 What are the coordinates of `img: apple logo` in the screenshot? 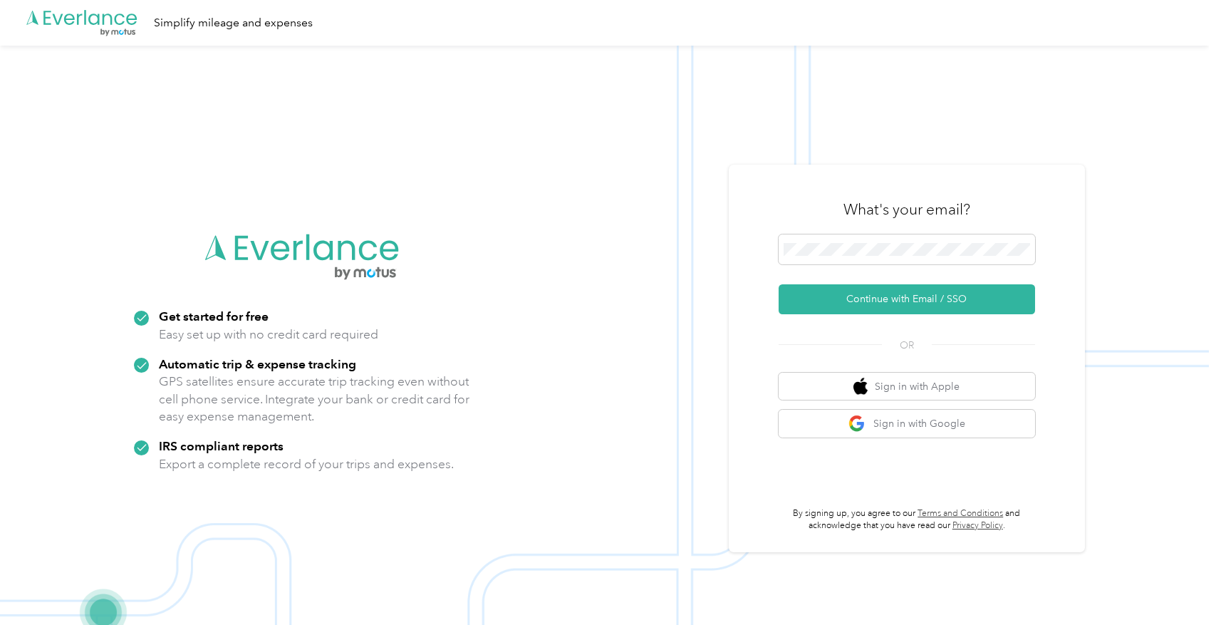 It's located at (860, 386).